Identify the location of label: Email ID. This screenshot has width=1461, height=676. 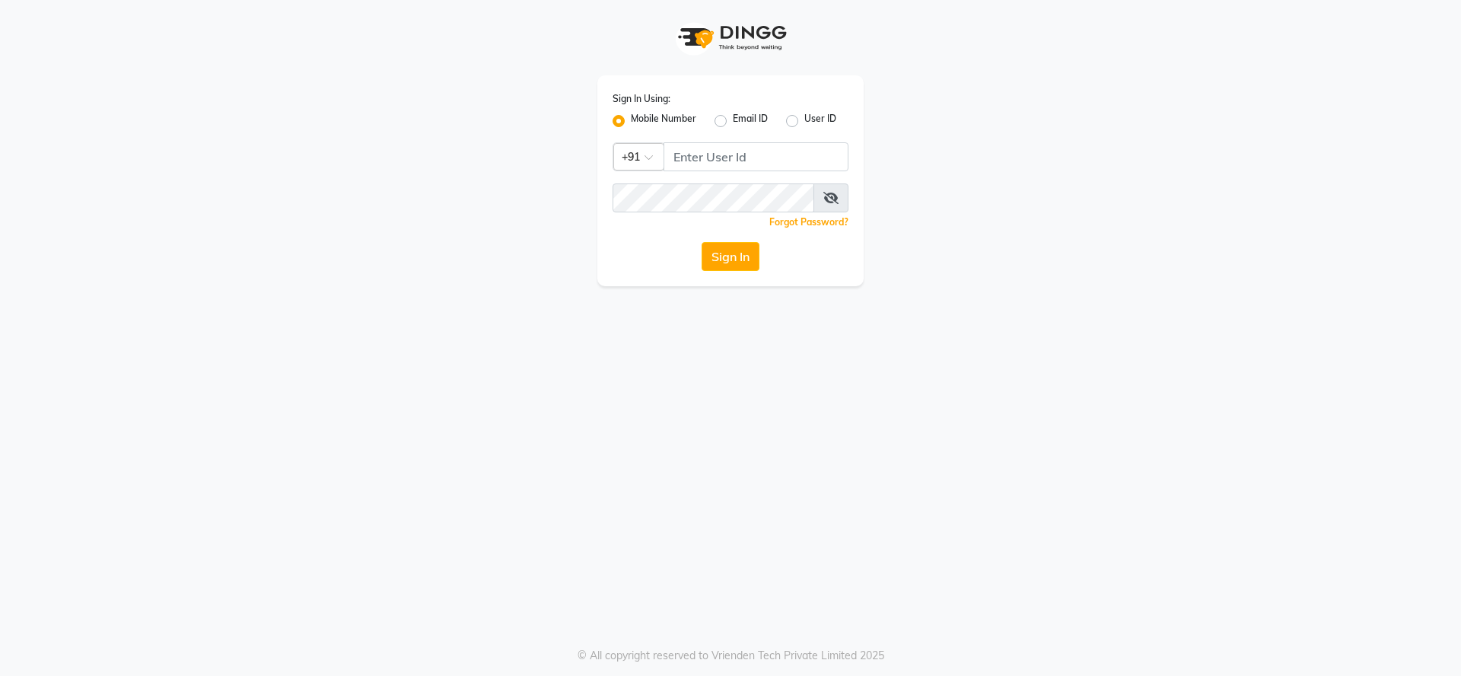
(750, 121).